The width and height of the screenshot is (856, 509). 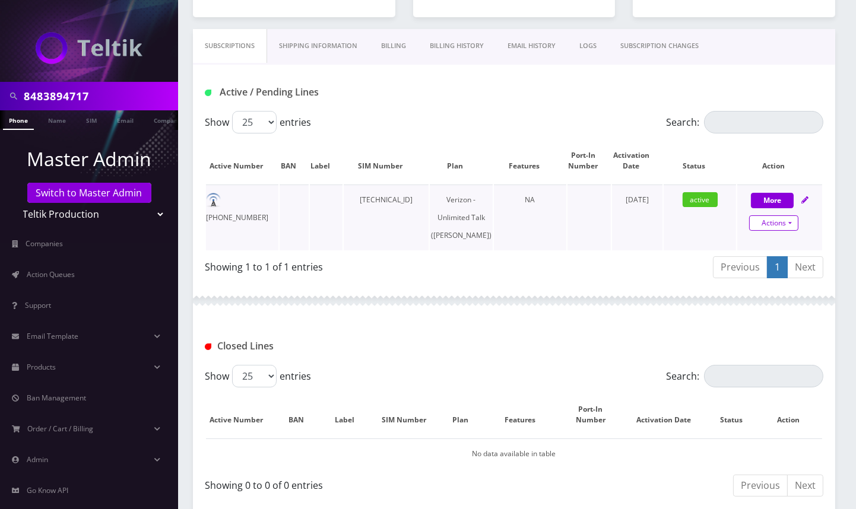 I want to click on a: Switch to Master Admin, so click(x=89, y=193).